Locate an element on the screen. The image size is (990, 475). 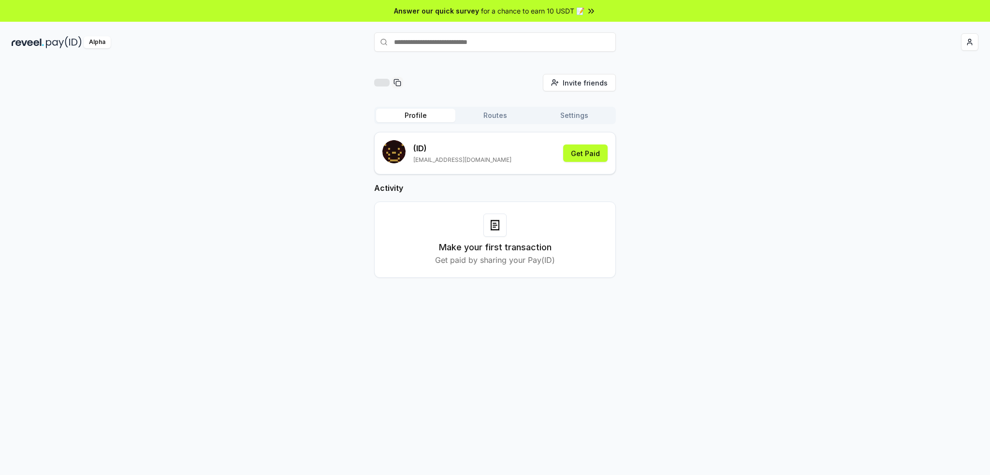
button: Profile is located at coordinates (416, 115).